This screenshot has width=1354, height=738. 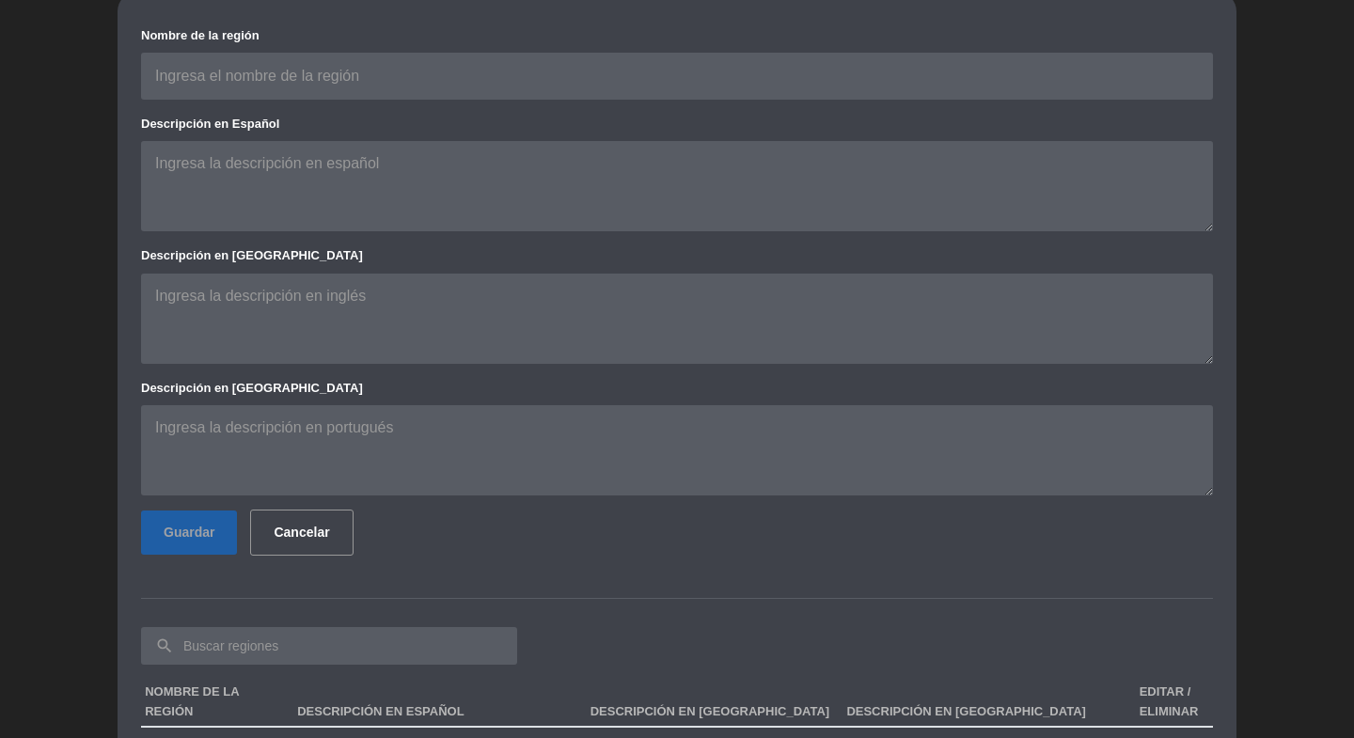 I want to click on input: Buscar regiones, so click(x=329, y=646).